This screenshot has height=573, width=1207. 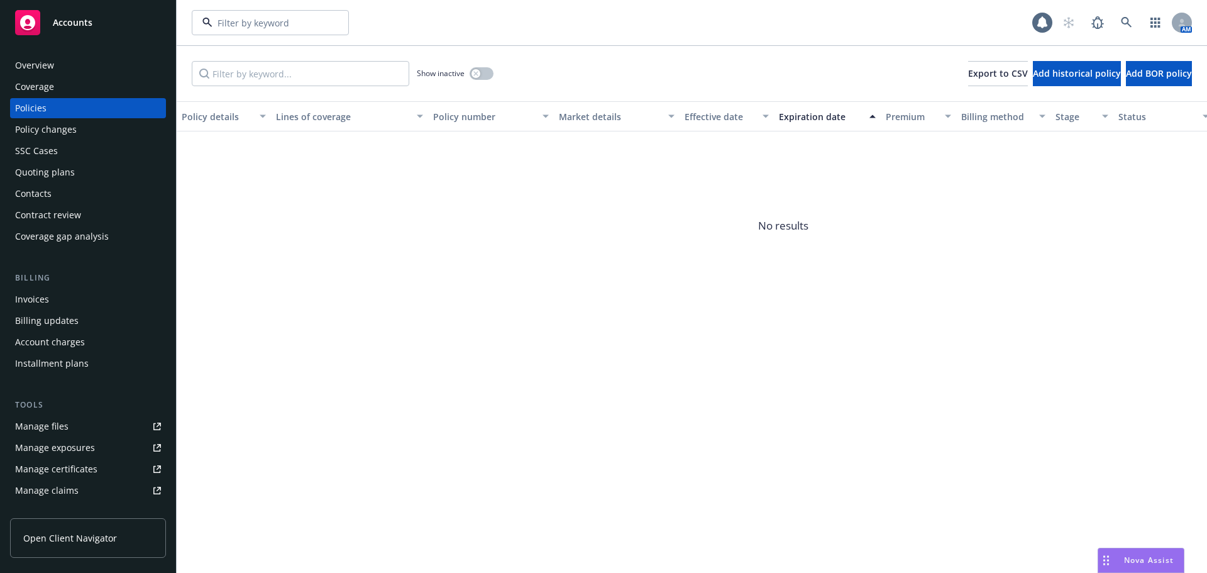 I want to click on div: Policy number, so click(x=484, y=116).